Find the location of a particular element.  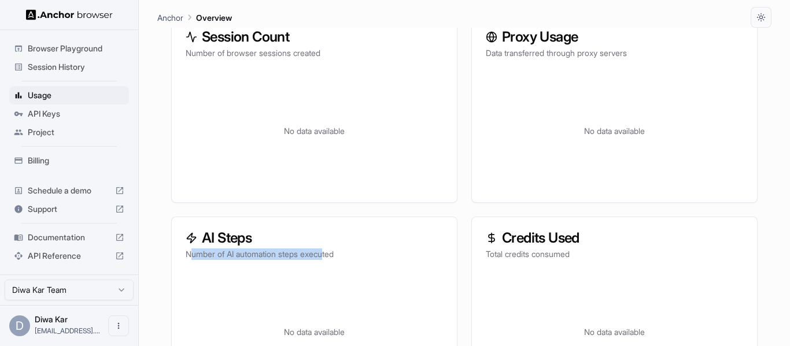

div: Documentation is located at coordinates (69, 238).